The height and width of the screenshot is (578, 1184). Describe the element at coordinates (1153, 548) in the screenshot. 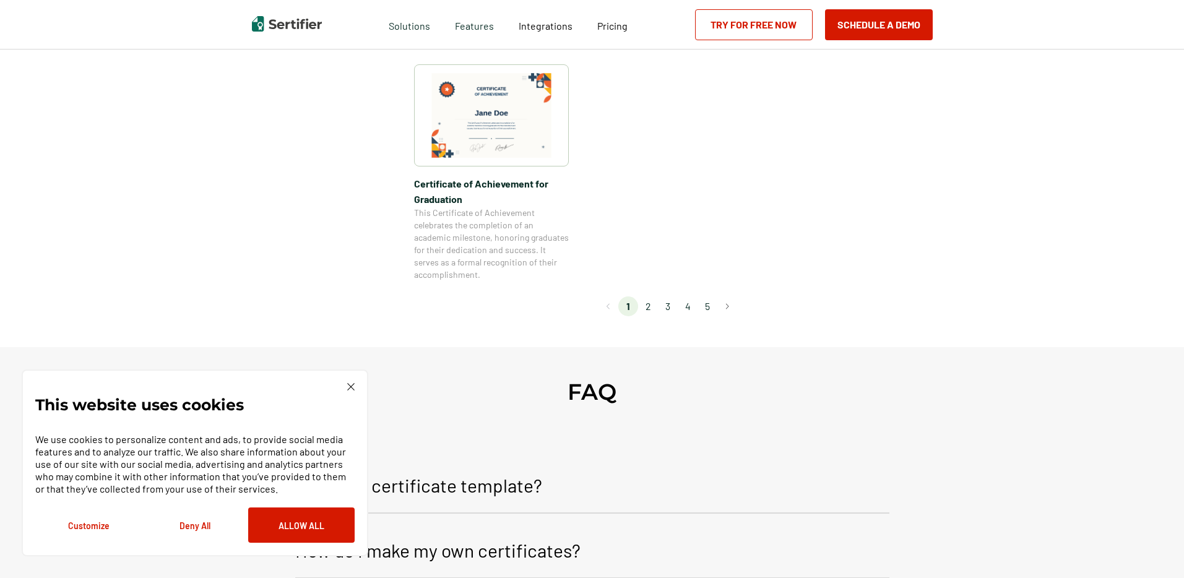

I see `div: Chat Widget` at that location.